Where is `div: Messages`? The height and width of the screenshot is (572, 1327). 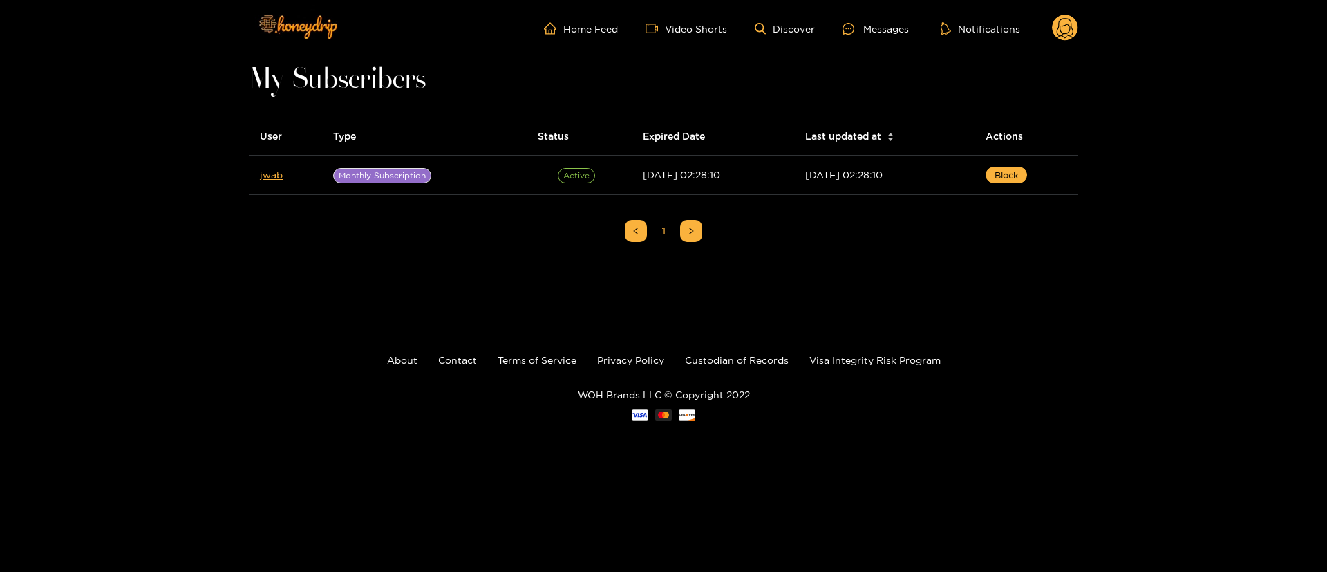 div: Messages is located at coordinates (876, 28).